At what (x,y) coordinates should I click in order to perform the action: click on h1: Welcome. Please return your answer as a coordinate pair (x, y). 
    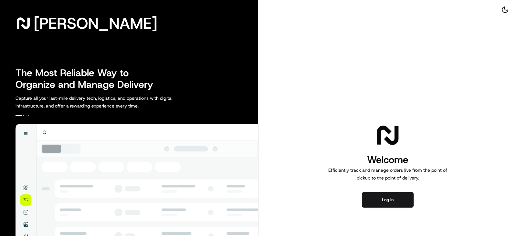
    Looking at the image, I should click on (388, 160).